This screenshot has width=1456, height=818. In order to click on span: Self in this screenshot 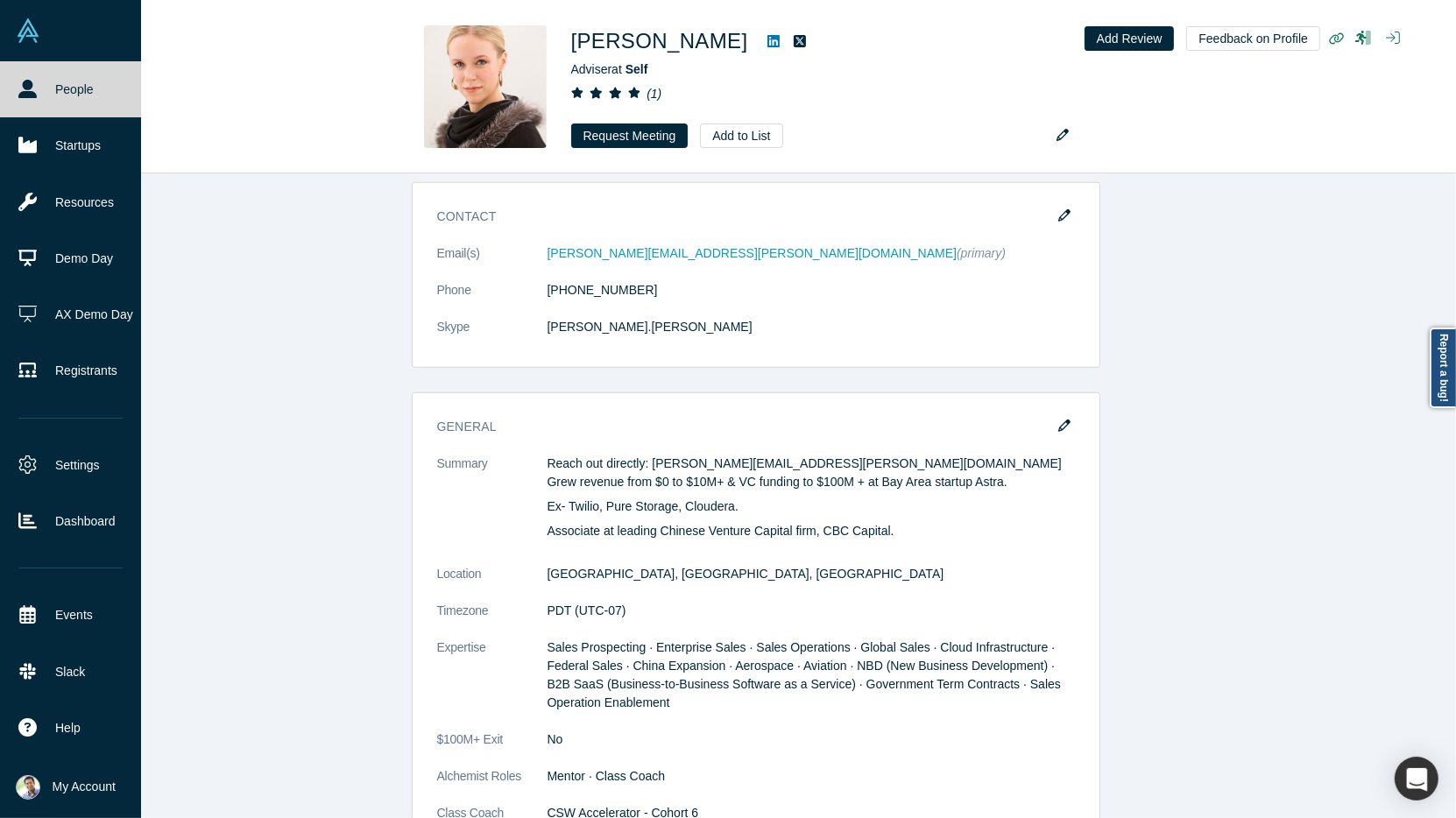, I will do `click(637, 70)`.